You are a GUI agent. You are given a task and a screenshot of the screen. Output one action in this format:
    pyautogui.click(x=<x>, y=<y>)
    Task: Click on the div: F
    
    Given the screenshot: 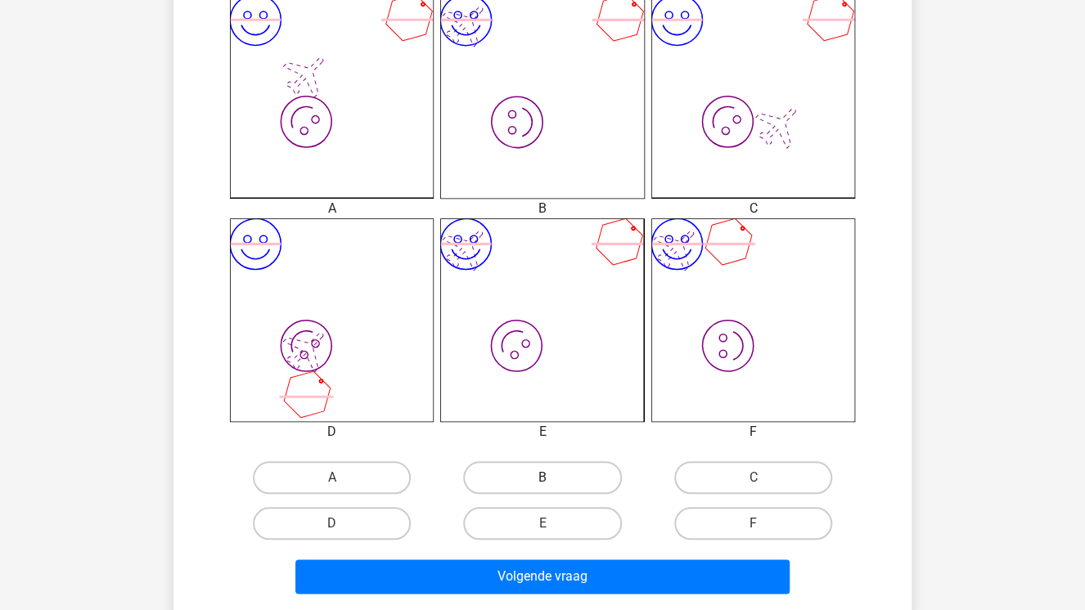 What is the action you would take?
    pyautogui.click(x=753, y=432)
    